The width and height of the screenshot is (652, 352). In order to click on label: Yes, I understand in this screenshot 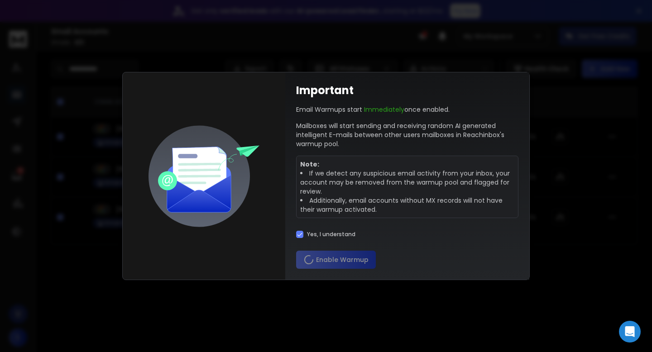, I will do `click(331, 235)`.